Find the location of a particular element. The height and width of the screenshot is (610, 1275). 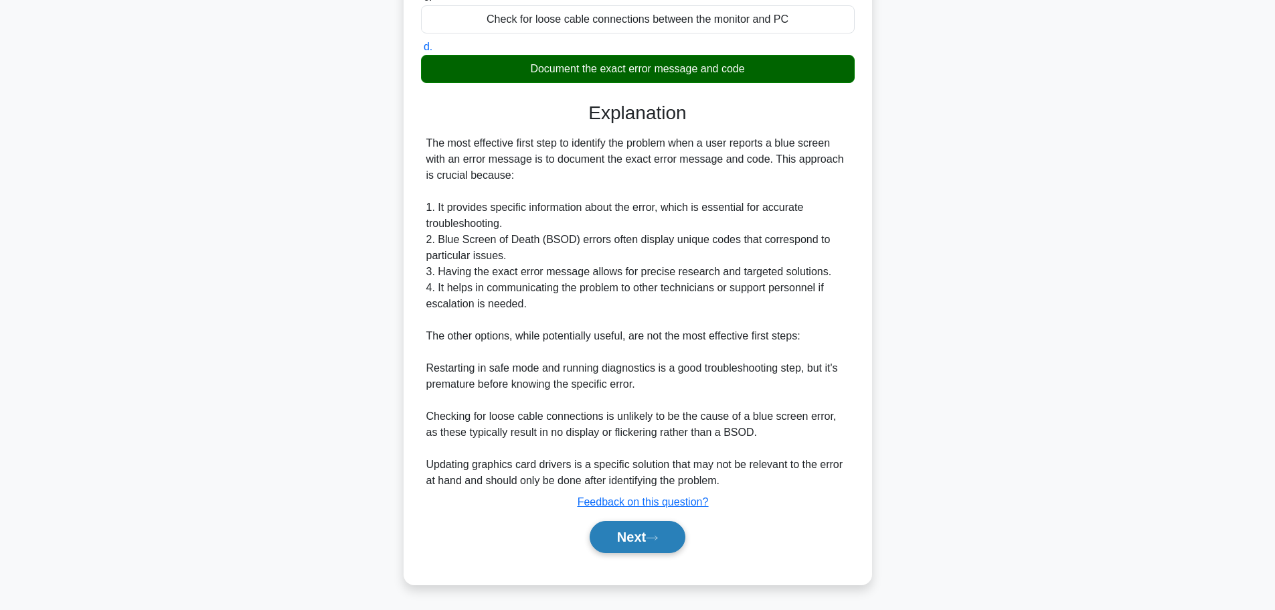

div: Document the exact error message and code is located at coordinates (638, 69).